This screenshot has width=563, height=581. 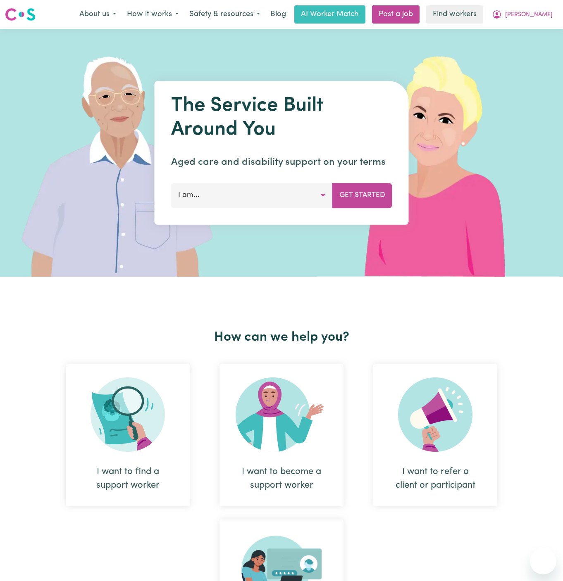 What do you see at coordinates (281, 338) in the screenshot?
I see `h2: How can we help you?` at bounding box center [281, 338].